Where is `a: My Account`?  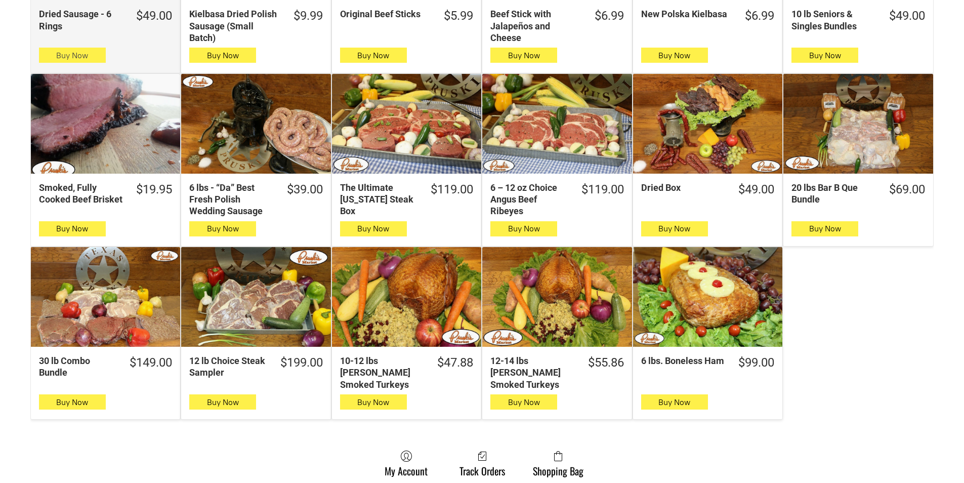
a: My Account is located at coordinates (406, 463).